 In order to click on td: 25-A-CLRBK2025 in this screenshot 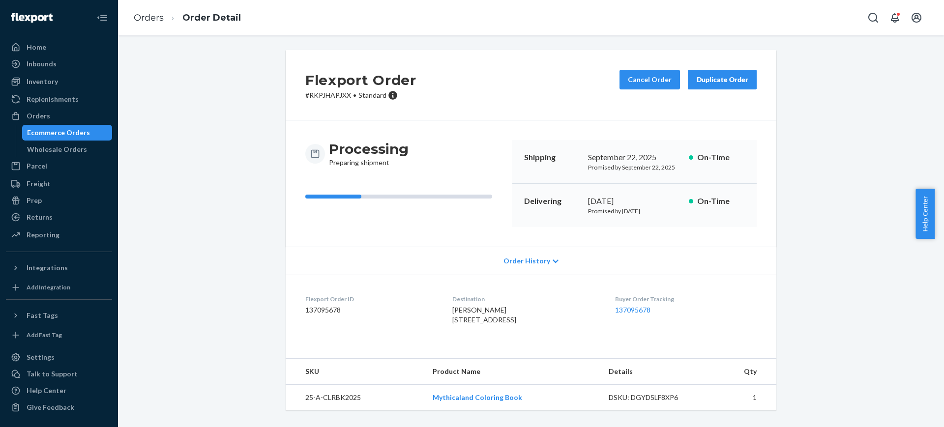, I will do `click(355, 398)`.